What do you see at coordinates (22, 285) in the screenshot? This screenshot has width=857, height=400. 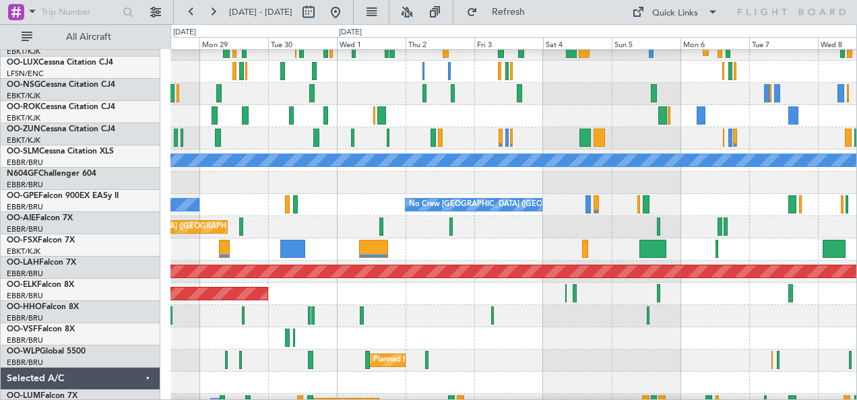 I see `span: OO-ELK` at bounding box center [22, 285].